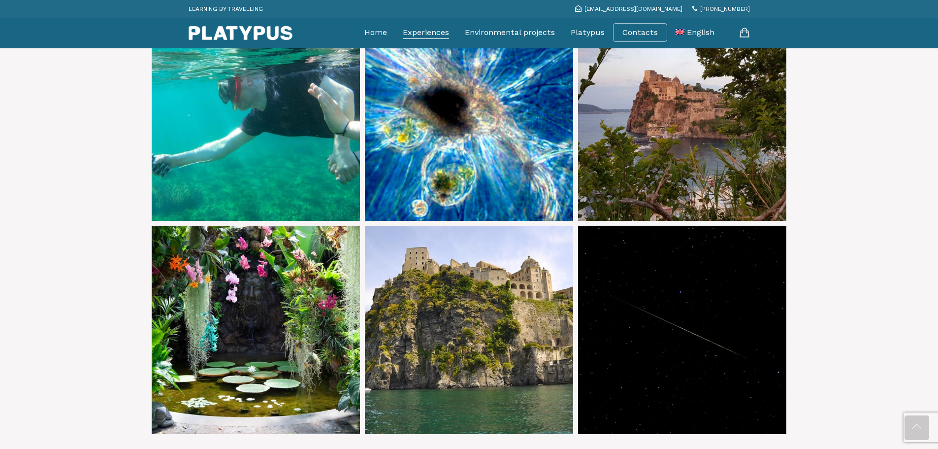  What do you see at coordinates (376, 33) in the screenshot?
I see `a: Home` at bounding box center [376, 33].